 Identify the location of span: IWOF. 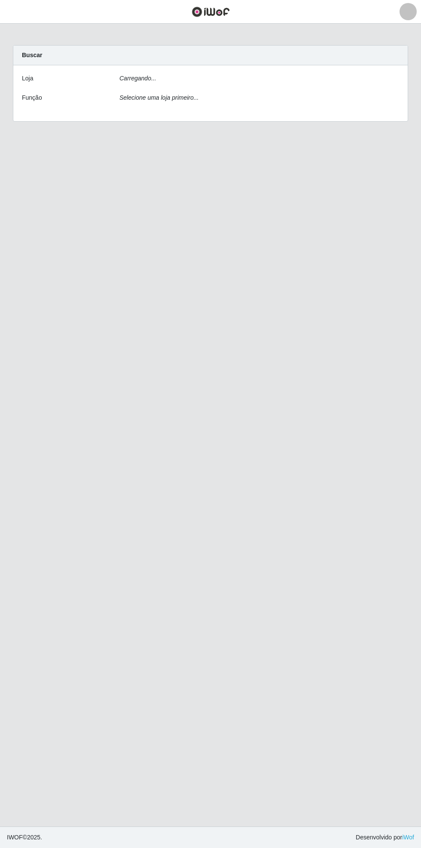
(15, 838).